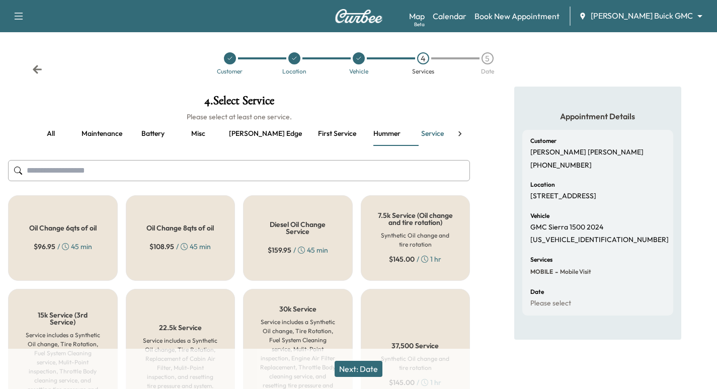 The image size is (717, 389). Describe the element at coordinates (416, 219) in the screenshot. I see `h5: 7.5k Service (Oil change and tire rotation)` at that location.